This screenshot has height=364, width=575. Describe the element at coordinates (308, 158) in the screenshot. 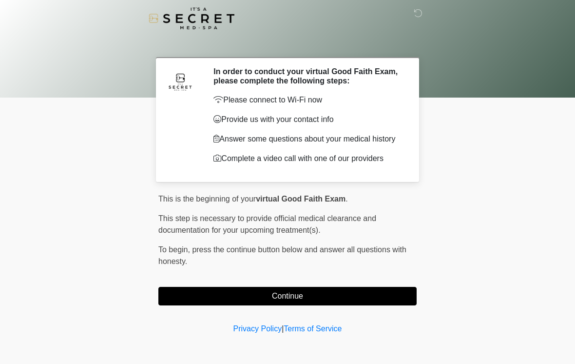

I see `p: Complete a video call with one of our providers` at that location.